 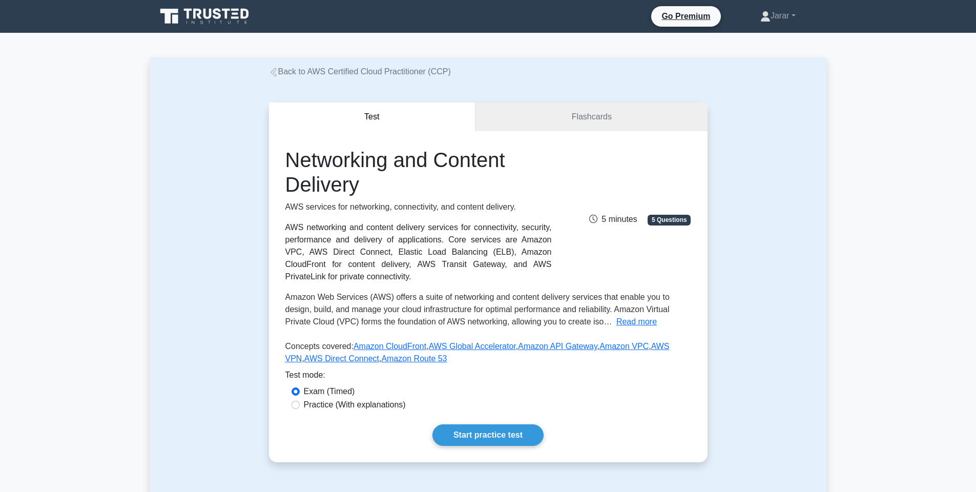 What do you see at coordinates (477, 309) in the screenshot?
I see `span: Amazon Web Services (AWS) offers a suite of networking and content delivery services that enable ...` at bounding box center [477, 309].